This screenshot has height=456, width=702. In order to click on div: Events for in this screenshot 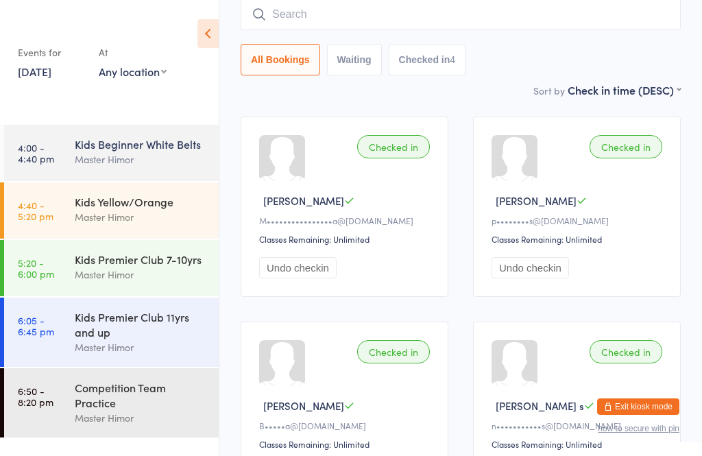, I will do `click(51, 52)`.